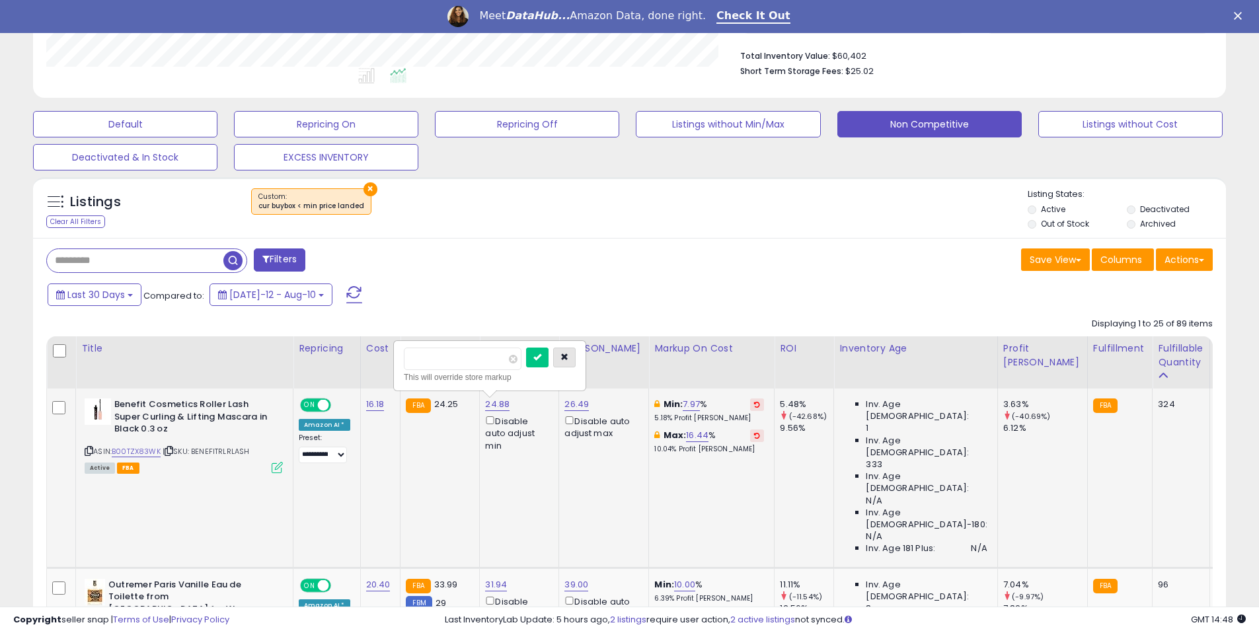 Image resolution: width=1259 pixels, height=633 pixels. What do you see at coordinates (628, 619) in the screenshot?
I see `a: 2 listings` at bounding box center [628, 619].